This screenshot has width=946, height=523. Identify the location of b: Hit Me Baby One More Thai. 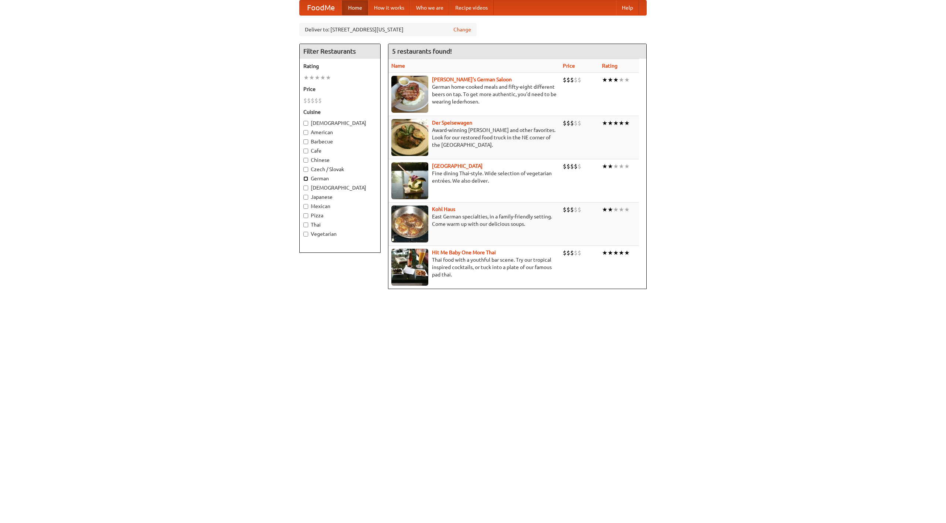
(464, 252).